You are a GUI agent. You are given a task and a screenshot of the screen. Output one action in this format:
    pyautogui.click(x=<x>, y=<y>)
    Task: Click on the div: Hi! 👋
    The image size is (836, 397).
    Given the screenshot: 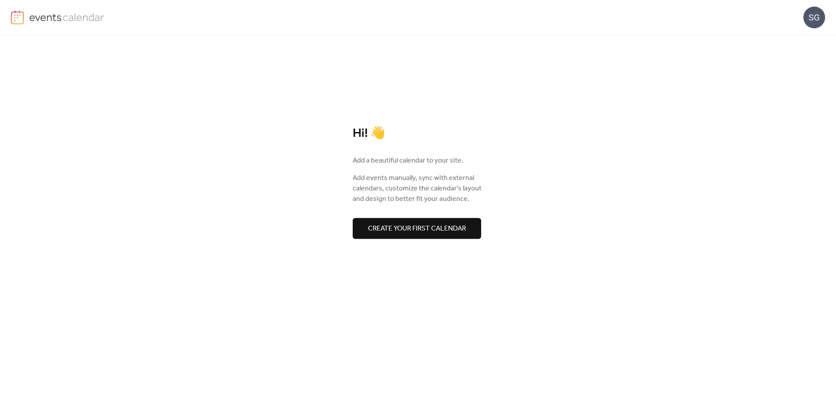 What is the action you would take?
    pyautogui.click(x=418, y=133)
    